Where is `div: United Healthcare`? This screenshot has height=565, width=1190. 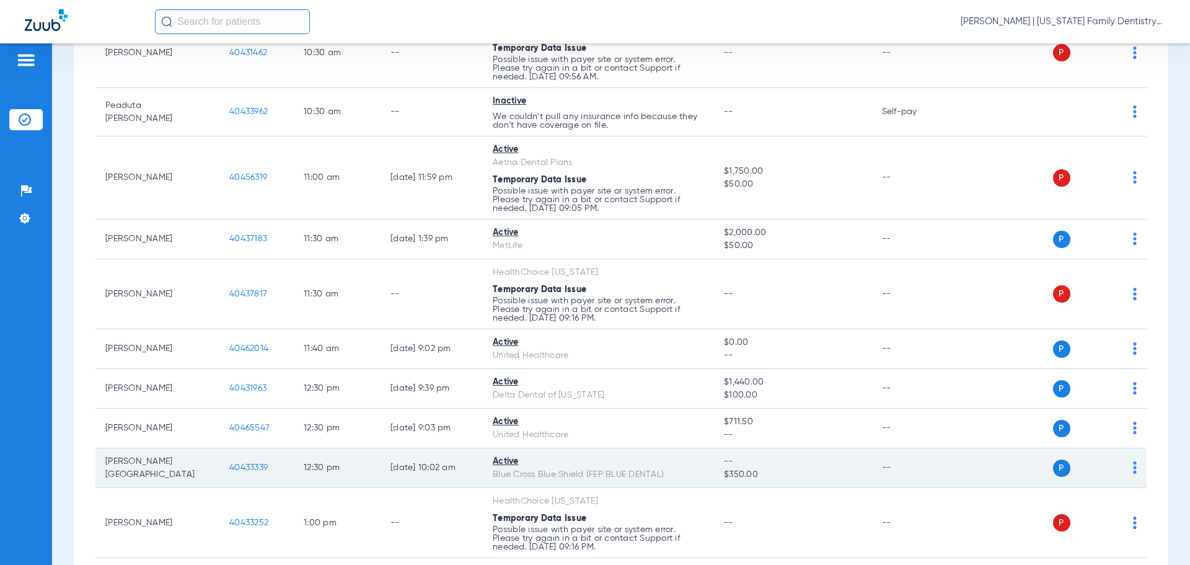 div: United Healthcare is located at coordinates (598, 355).